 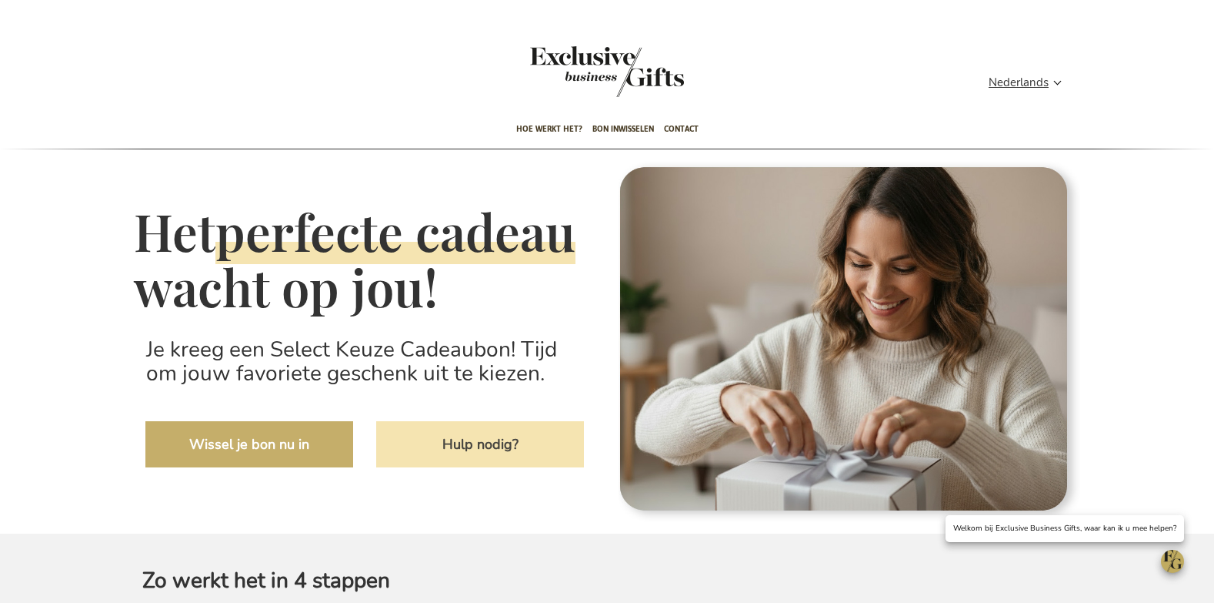 I want to click on img: Firefly_Gemini_Flash_make_it_a_white_cardboard_box_196060_round_letterbox, so click(x=850, y=341).